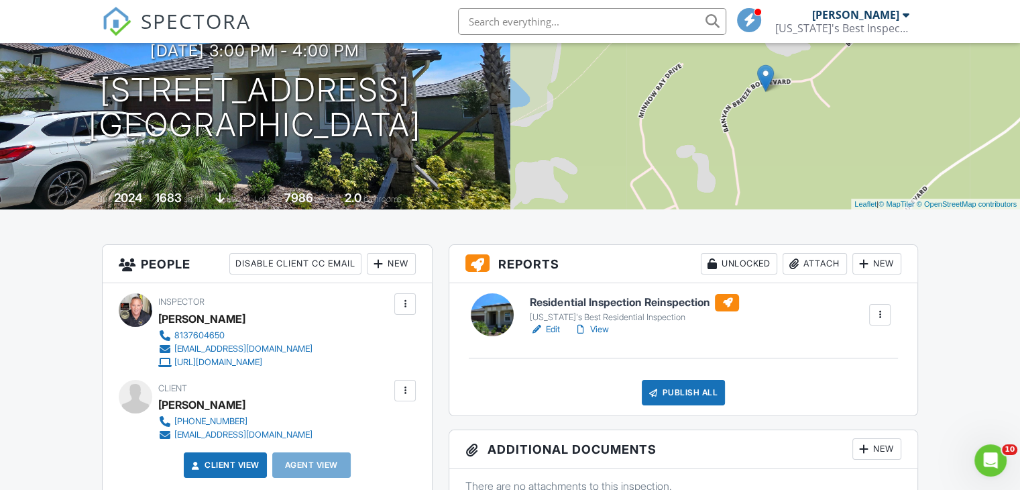 The height and width of the screenshot is (490, 1020). What do you see at coordinates (235, 335) in the screenshot?
I see `a: 8137604650` at bounding box center [235, 335].